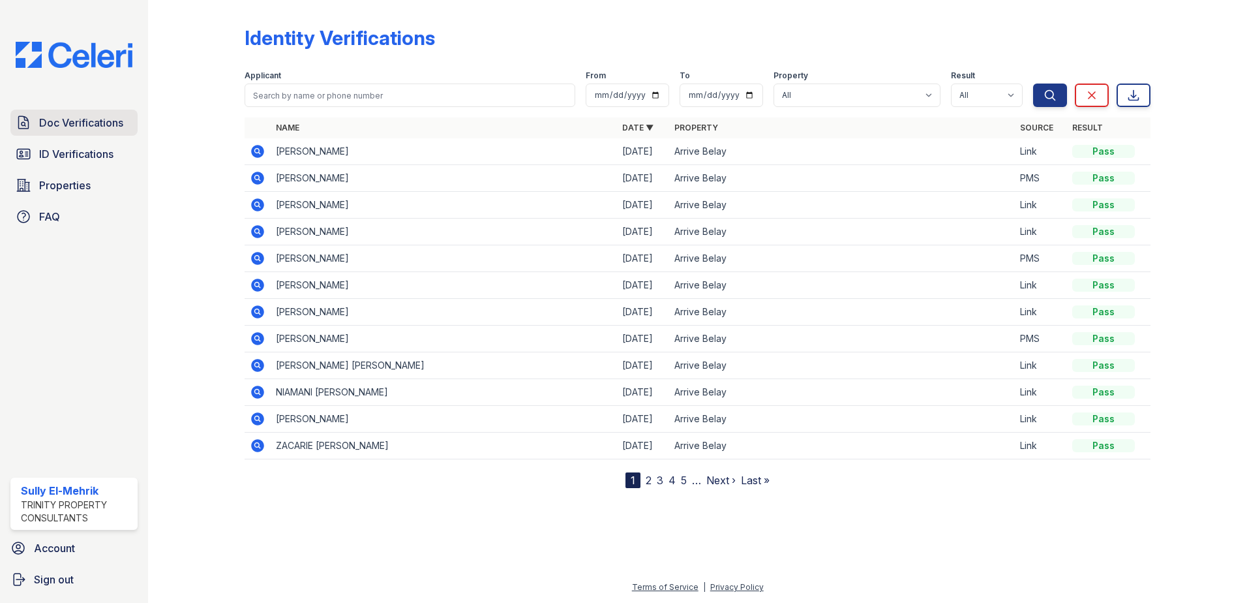 Image resolution: width=1247 pixels, height=603 pixels. I want to click on a: Property, so click(696, 127).